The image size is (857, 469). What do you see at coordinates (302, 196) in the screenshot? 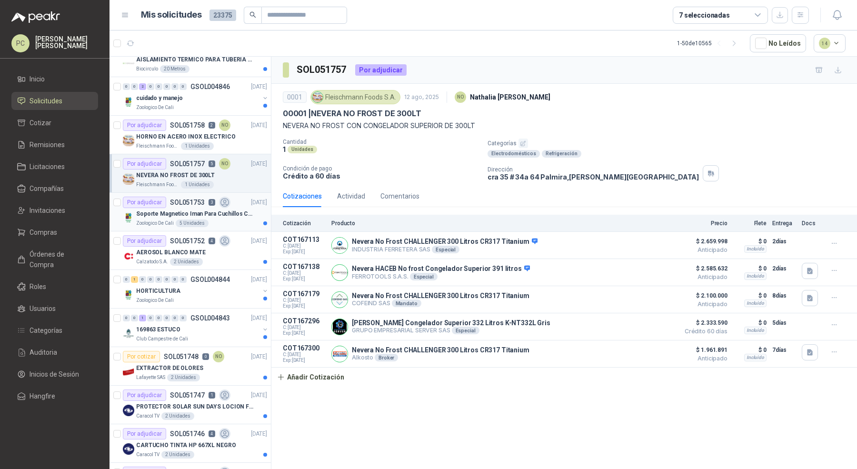
I see `div: Cotizaciones` at bounding box center [302, 196].